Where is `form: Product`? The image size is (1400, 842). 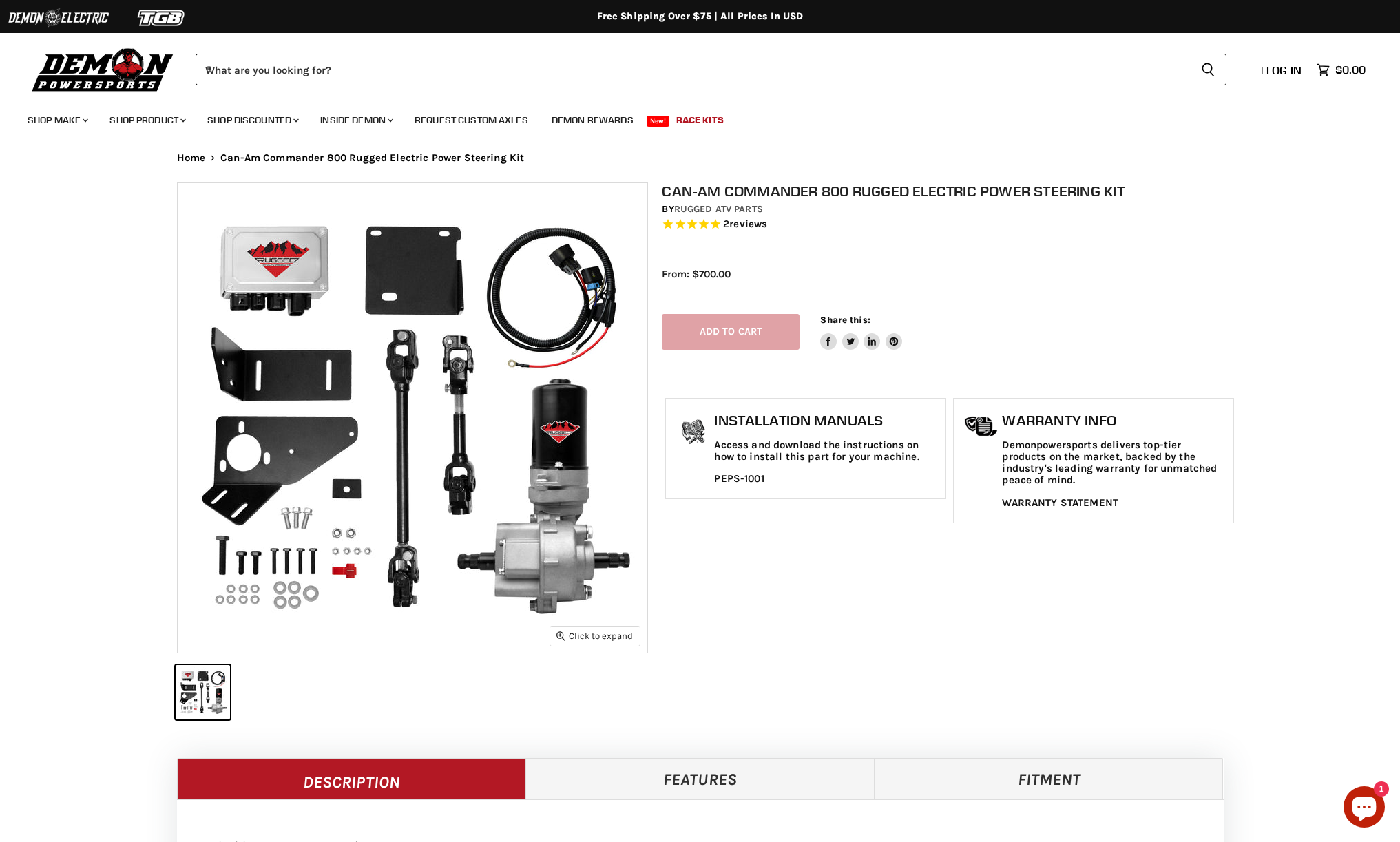
form: Product is located at coordinates (711, 70).